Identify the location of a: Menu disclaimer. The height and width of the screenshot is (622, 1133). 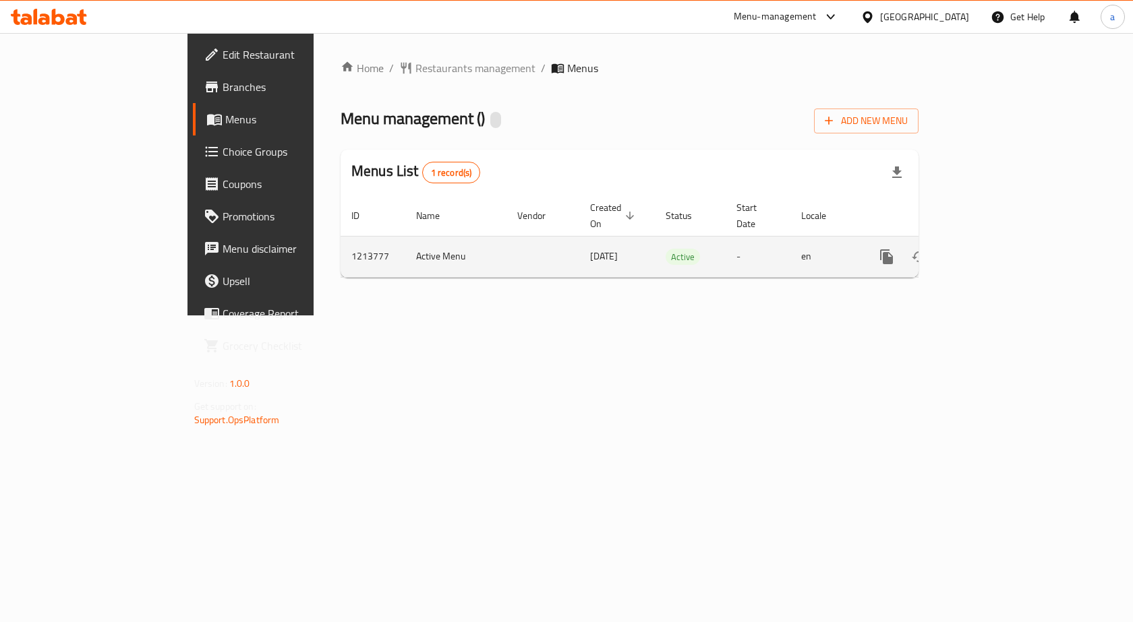
(285, 249).